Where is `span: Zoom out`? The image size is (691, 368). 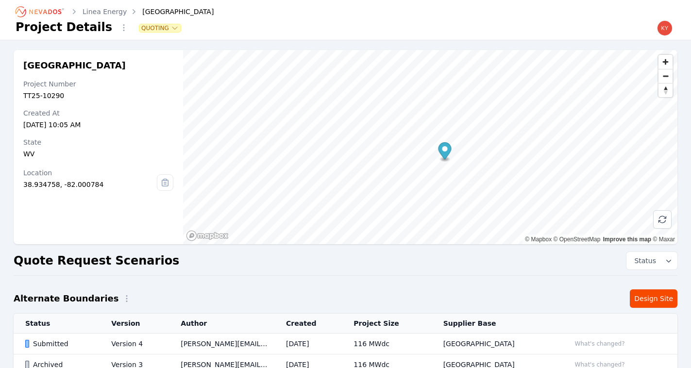 span: Zoom out is located at coordinates (665, 76).